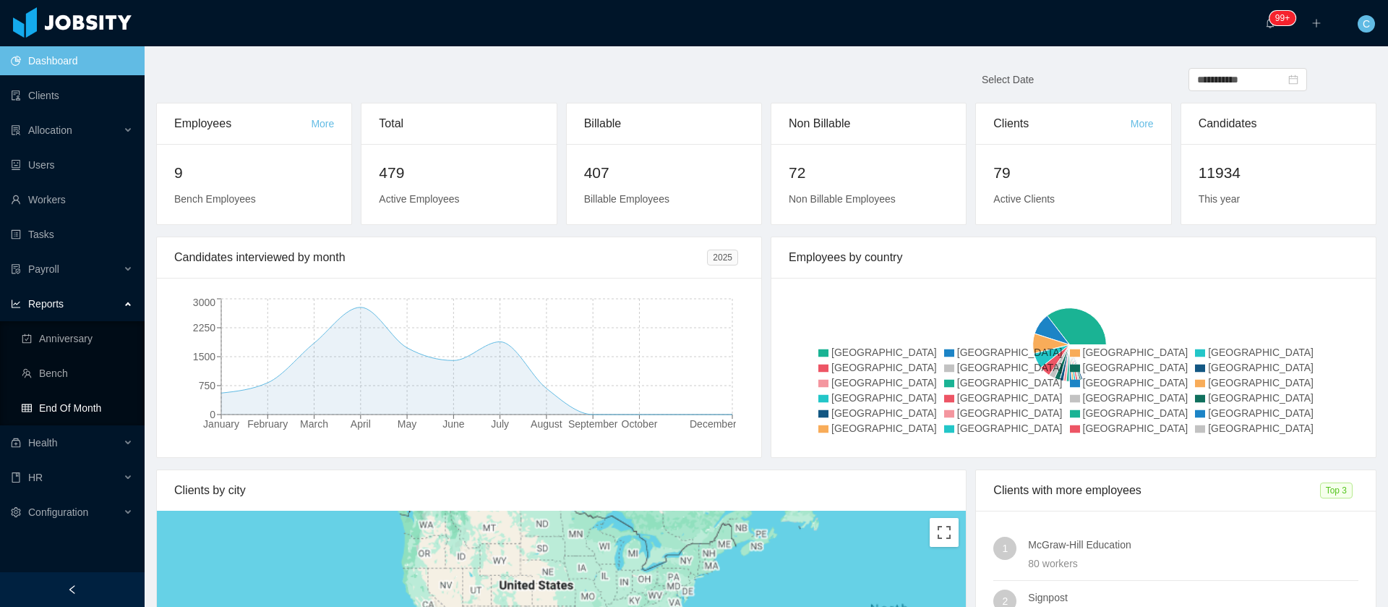  I want to click on span: Active Employees, so click(419, 199).